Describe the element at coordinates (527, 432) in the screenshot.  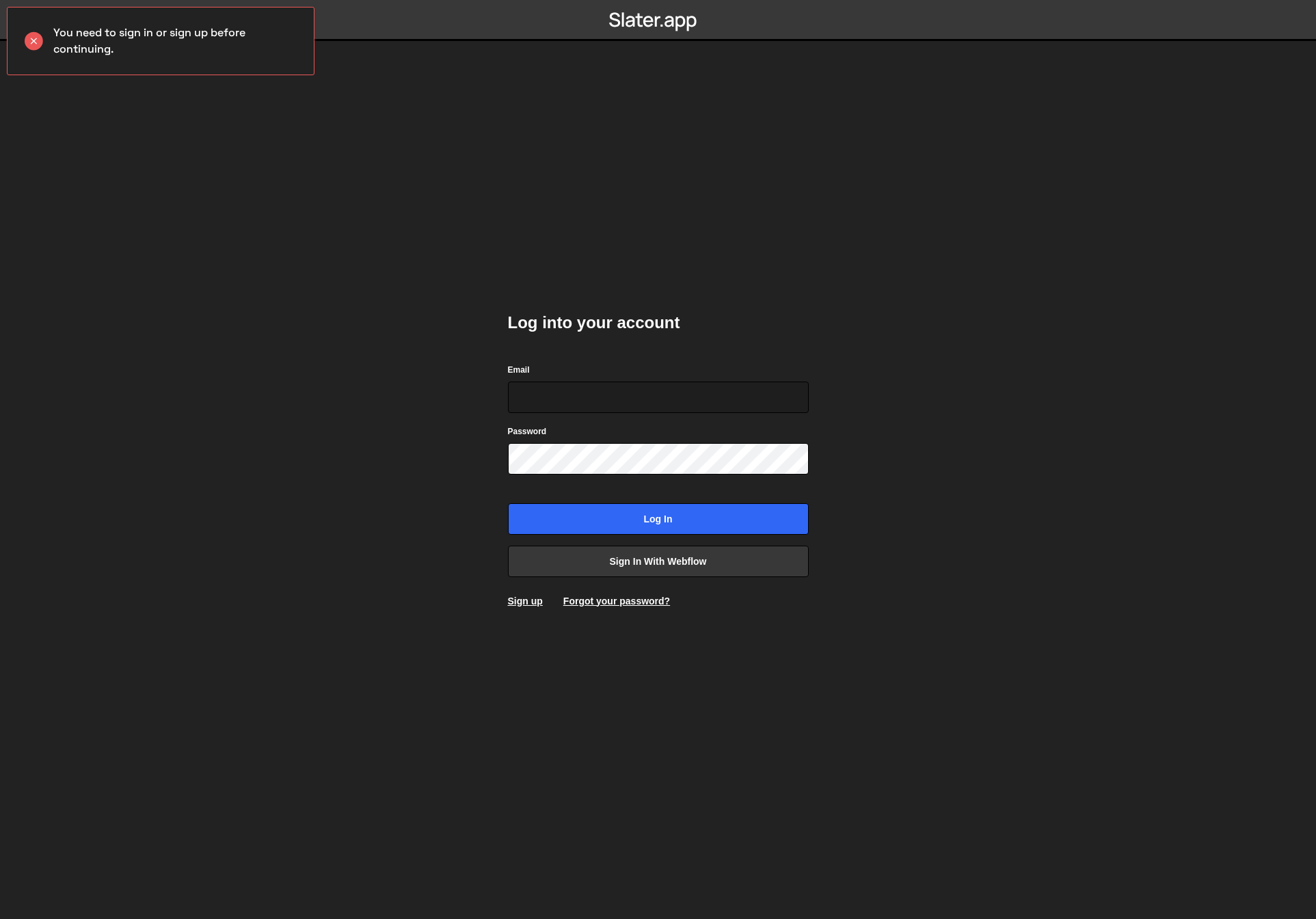
I see `label: Password` at that location.